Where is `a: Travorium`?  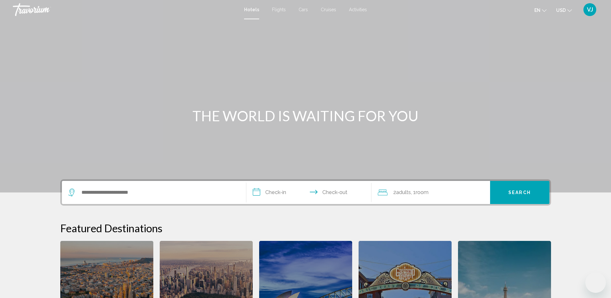 a: Travorium is located at coordinates (125, 10).